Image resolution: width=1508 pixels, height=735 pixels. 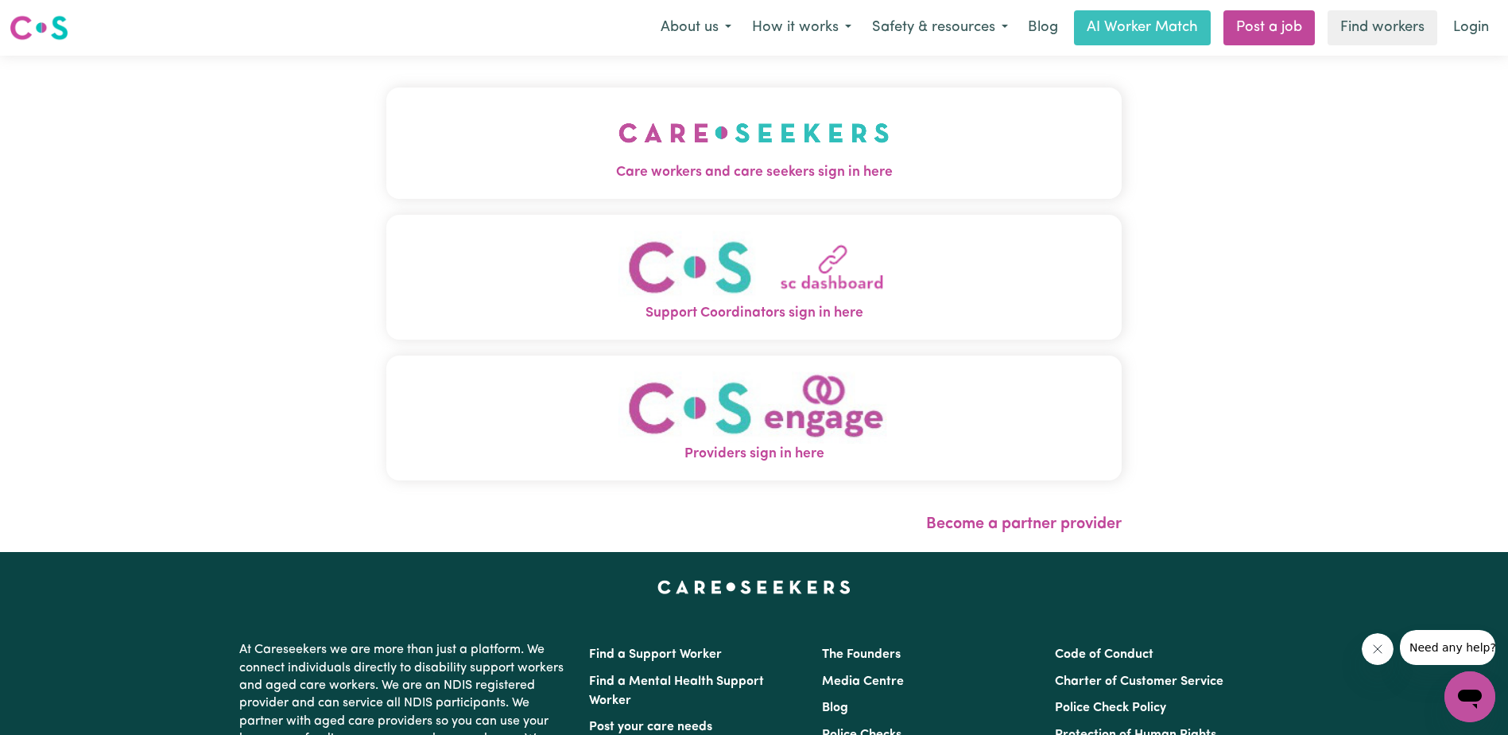 I want to click on a: Find a Support Worker, so click(x=655, y=654).